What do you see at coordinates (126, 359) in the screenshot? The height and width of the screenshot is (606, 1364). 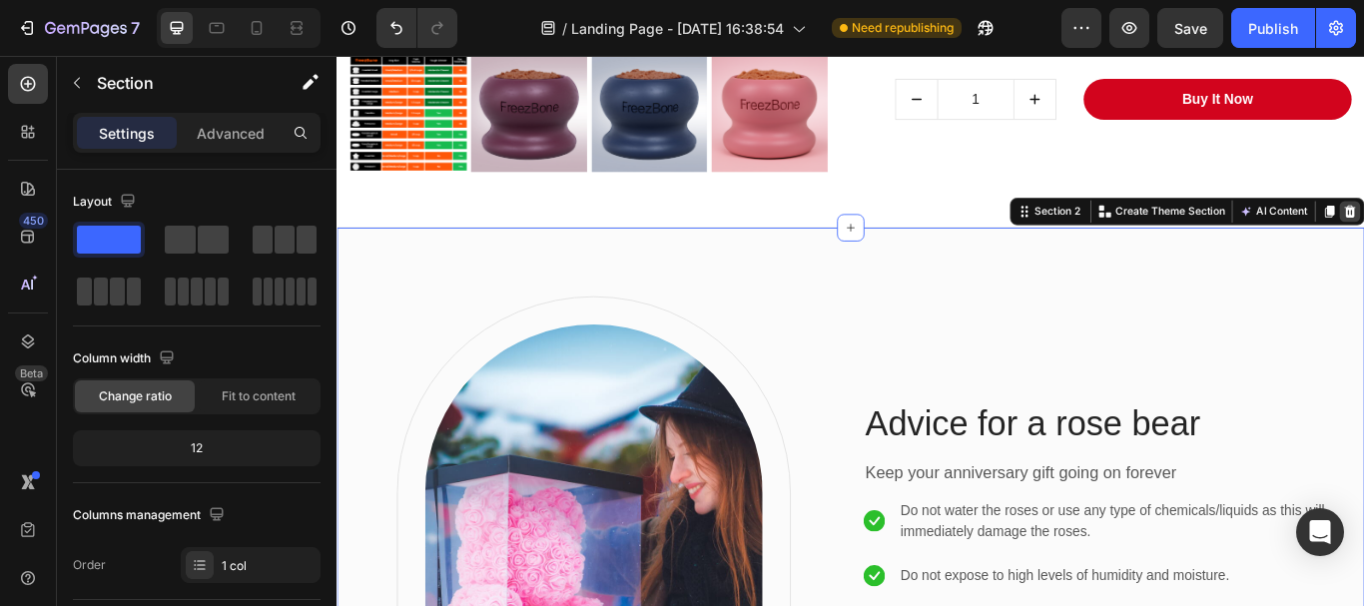 I see `div: Column width` at bounding box center [126, 359].